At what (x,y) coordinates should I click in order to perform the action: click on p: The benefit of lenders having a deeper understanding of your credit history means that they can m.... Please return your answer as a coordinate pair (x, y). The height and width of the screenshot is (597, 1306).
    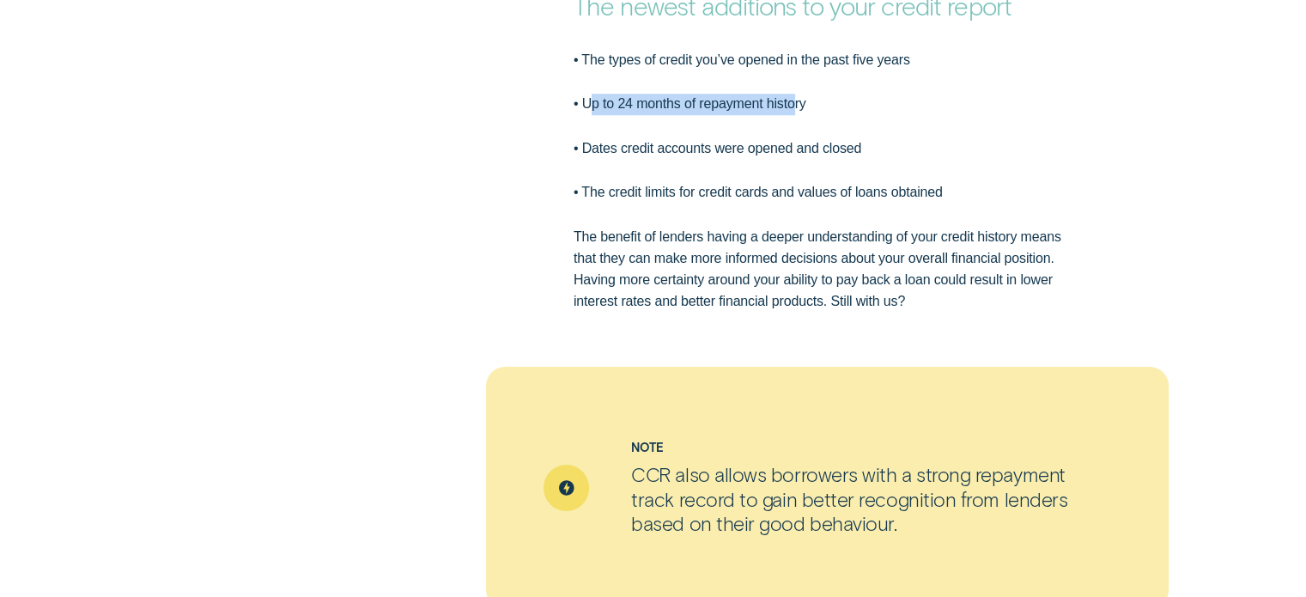
    Looking at the image, I should click on (827, 270).